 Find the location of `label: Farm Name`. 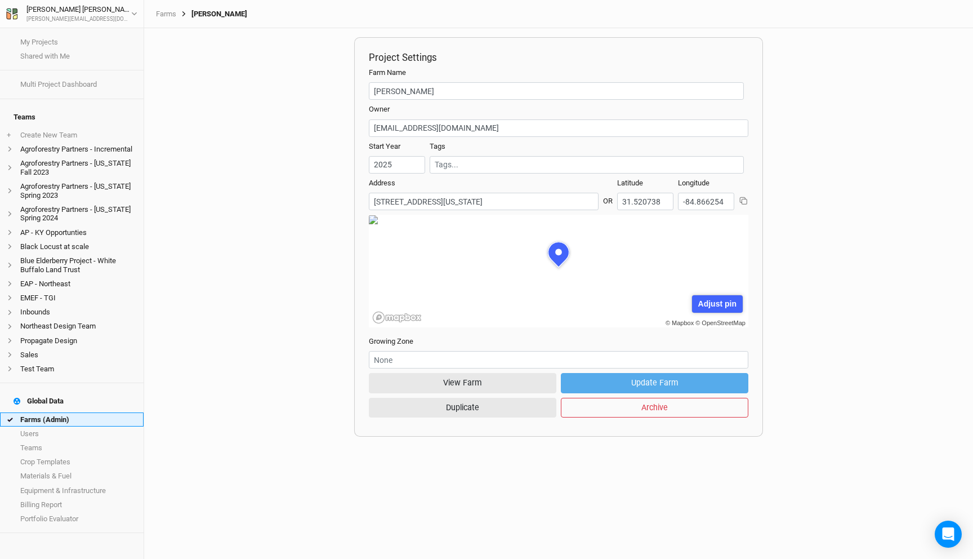

label: Farm Name is located at coordinates (387, 73).